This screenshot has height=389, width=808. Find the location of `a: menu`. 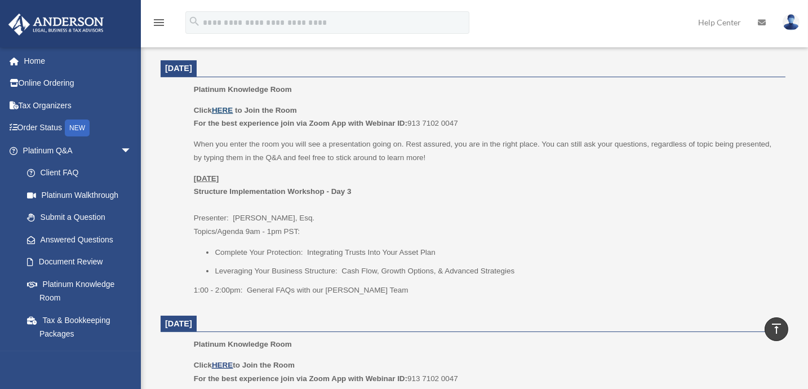

a: menu is located at coordinates (159, 24).